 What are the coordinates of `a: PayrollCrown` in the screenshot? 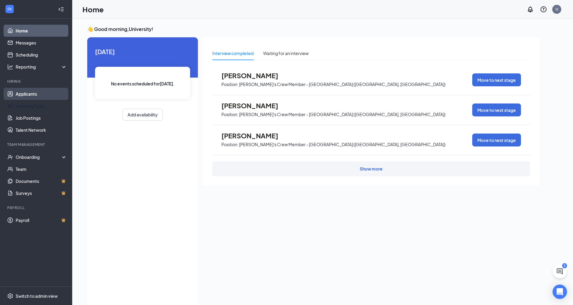 It's located at (41, 220).